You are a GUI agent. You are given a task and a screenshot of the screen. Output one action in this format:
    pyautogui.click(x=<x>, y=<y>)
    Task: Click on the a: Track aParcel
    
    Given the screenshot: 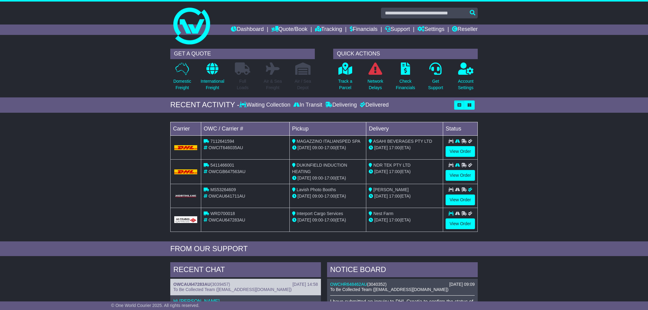 What is the action you would take?
    pyautogui.click(x=345, y=78)
    